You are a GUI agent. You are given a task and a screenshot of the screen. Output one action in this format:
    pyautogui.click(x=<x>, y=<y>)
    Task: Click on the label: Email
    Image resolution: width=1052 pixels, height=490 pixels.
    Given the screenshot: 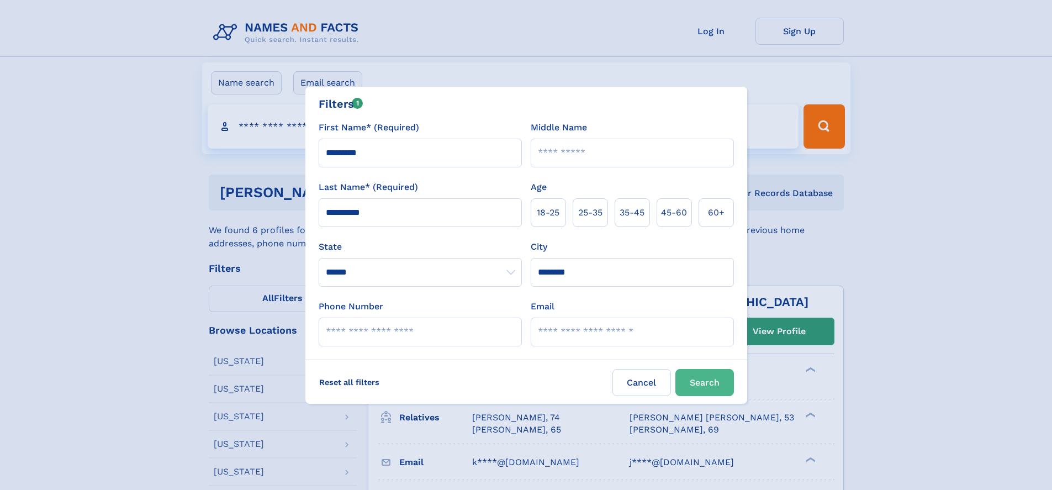 What is the action you would take?
    pyautogui.click(x=542, y=306)
    